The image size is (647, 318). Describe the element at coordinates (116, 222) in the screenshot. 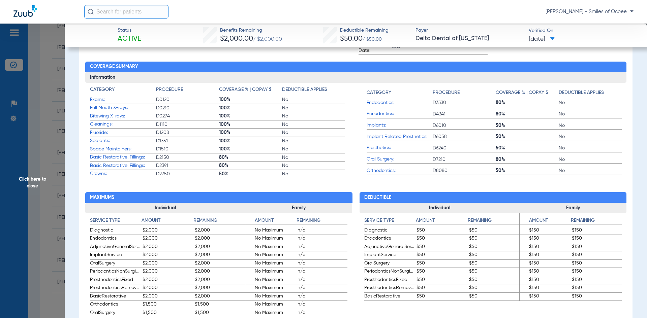

I see `app-breakdown-title: Service Type` at that location.